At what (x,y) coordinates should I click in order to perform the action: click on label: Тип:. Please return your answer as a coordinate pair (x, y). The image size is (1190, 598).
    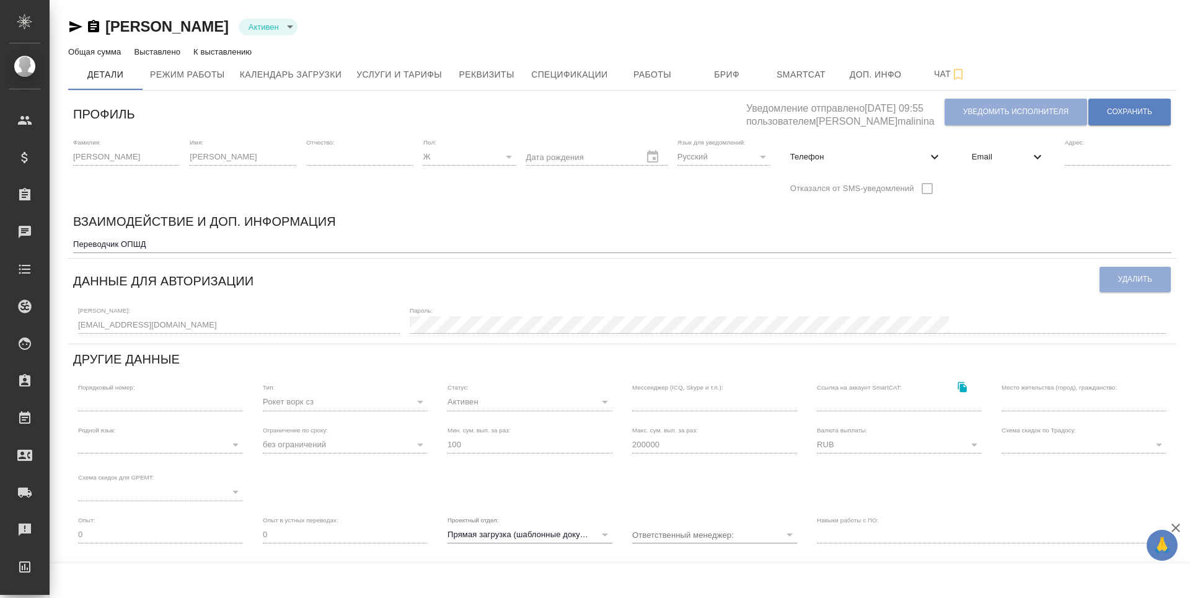
    Looking at the image, I should click on (268, 387).